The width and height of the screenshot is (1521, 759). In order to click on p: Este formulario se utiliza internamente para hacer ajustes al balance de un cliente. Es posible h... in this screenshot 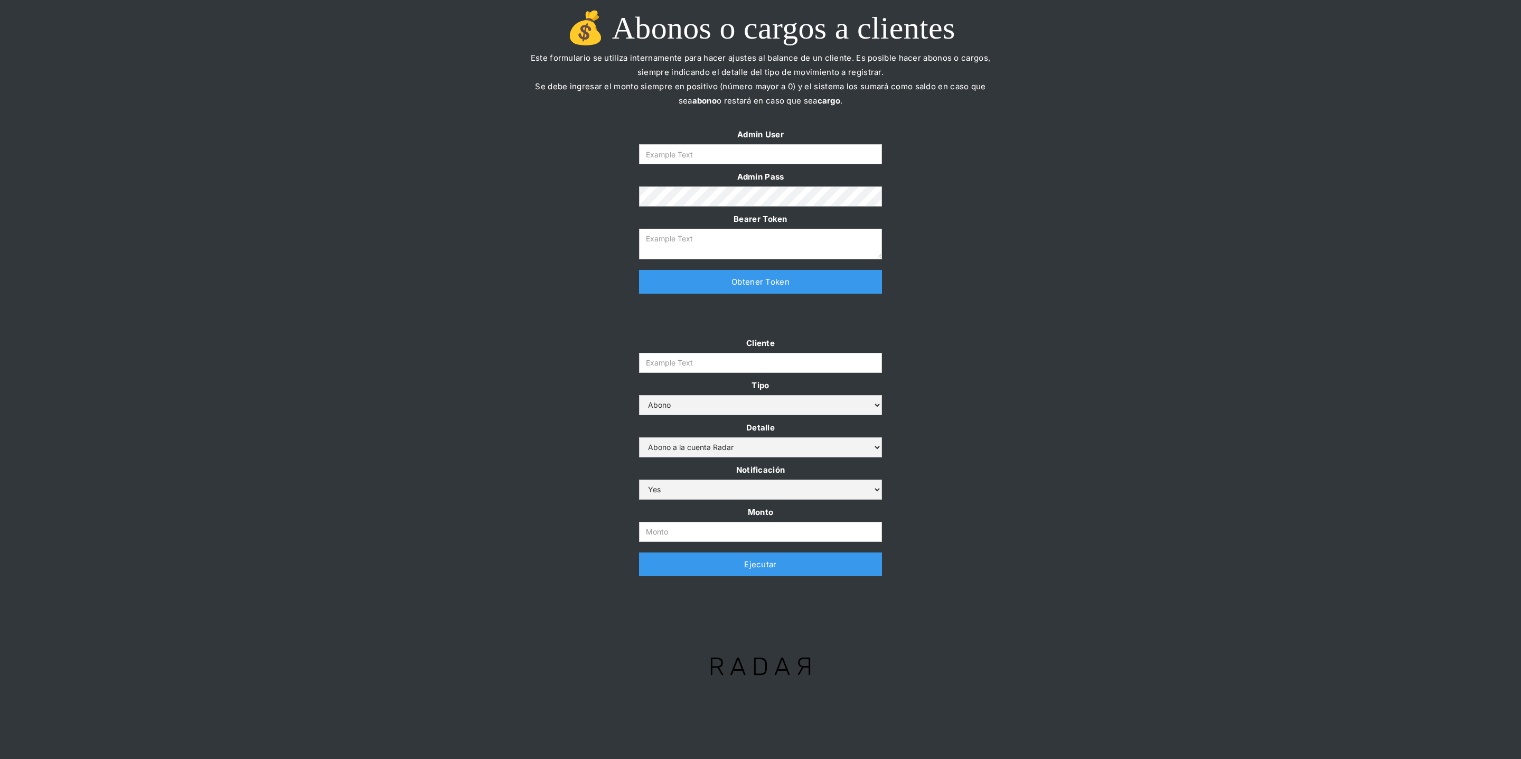, I will do `click(760, 86)`.